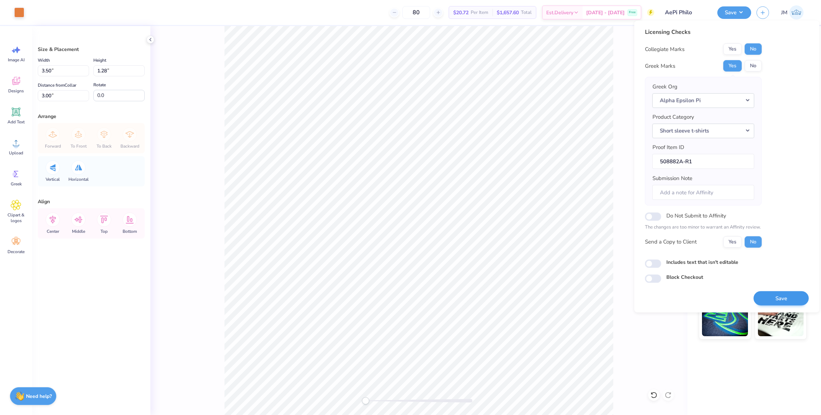 The height and width of the screenshot is (415, 821). What do you see at coordinates (16, 60) in the screenshot?
I see `span: Image AI` at bounding box center [16, 60].